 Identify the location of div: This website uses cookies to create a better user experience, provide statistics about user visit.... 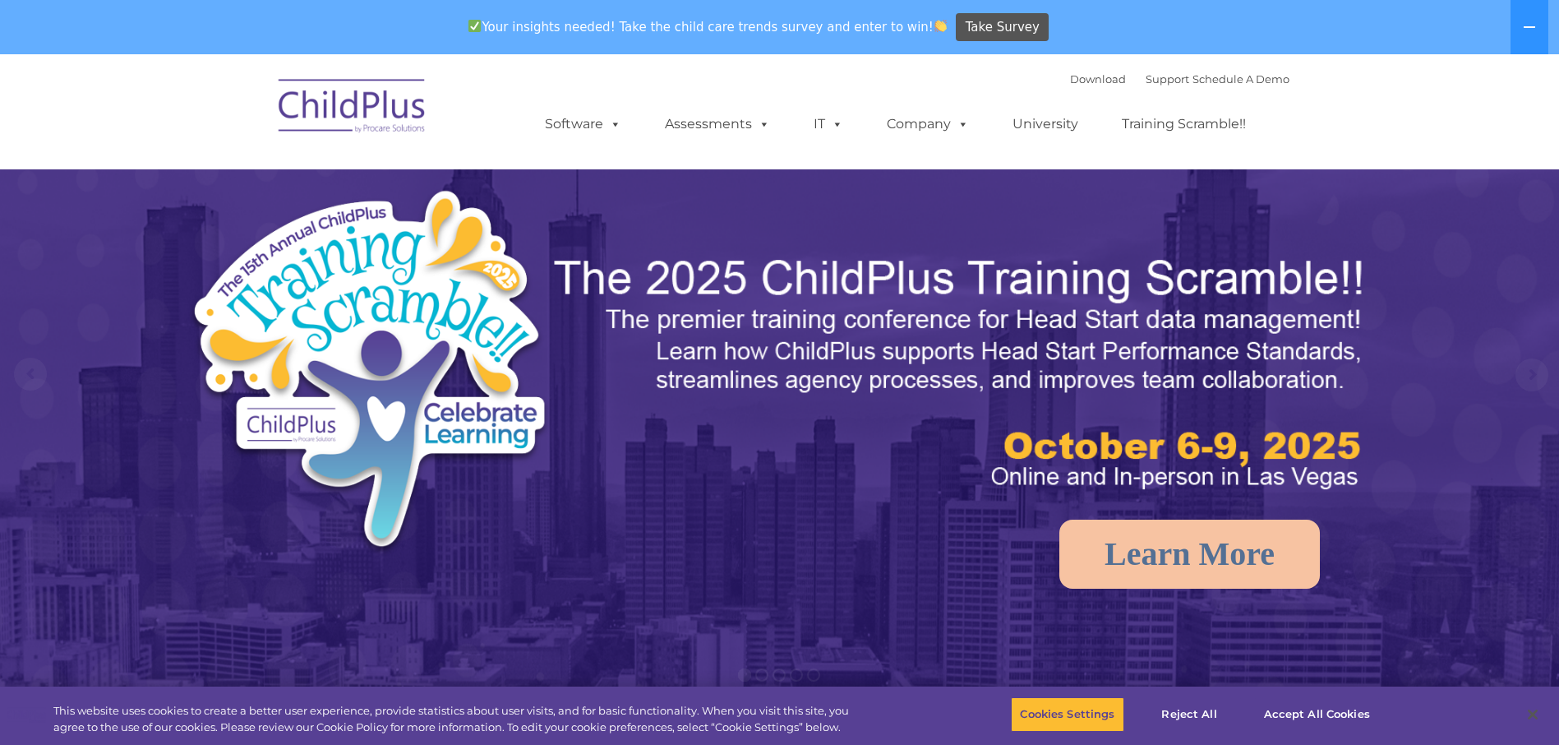
(455, 718).